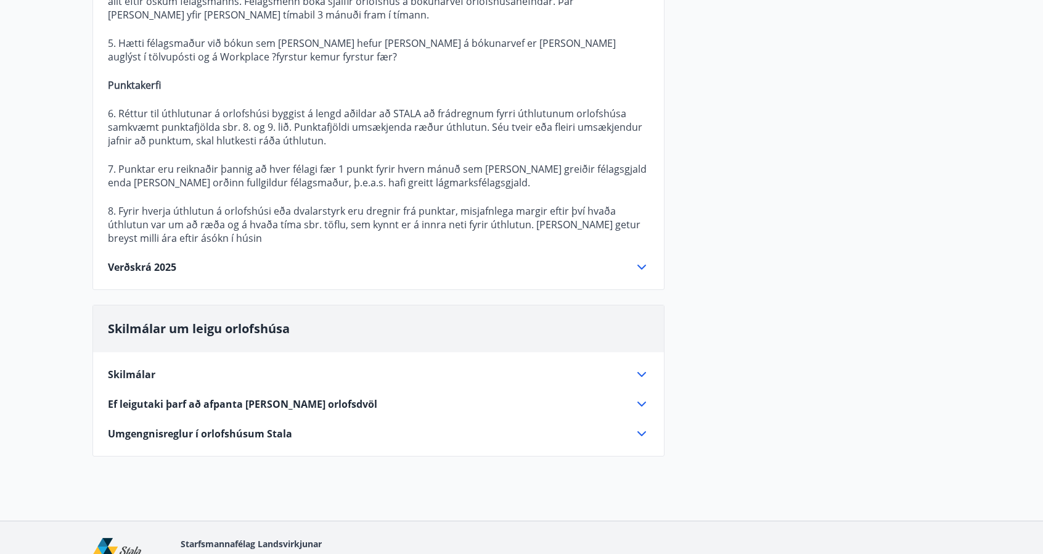 The width and height of the screenshot is (1043, 554). Describe the element at coordinates (379, 433) in the screenshot. I see `div: Umgengnisreglur í orlofshúsum Stala` at that location.